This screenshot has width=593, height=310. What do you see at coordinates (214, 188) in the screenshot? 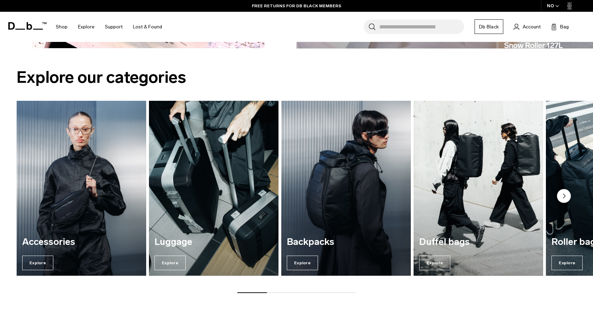
I see `div: 2 / 7` at bounding box center [214, 188].